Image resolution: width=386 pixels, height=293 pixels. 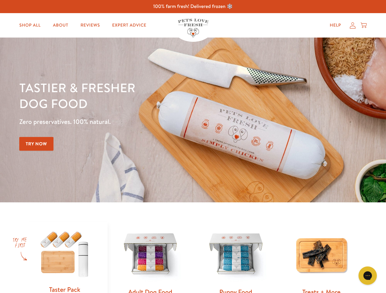 I want to click on a: Try Now, so click(x=36, y=144).